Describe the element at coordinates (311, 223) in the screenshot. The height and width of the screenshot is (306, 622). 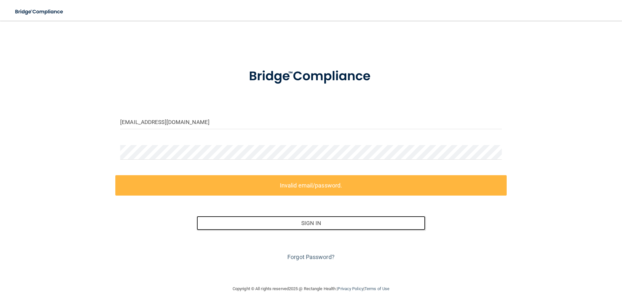
I see `button: Sign In` at that location.